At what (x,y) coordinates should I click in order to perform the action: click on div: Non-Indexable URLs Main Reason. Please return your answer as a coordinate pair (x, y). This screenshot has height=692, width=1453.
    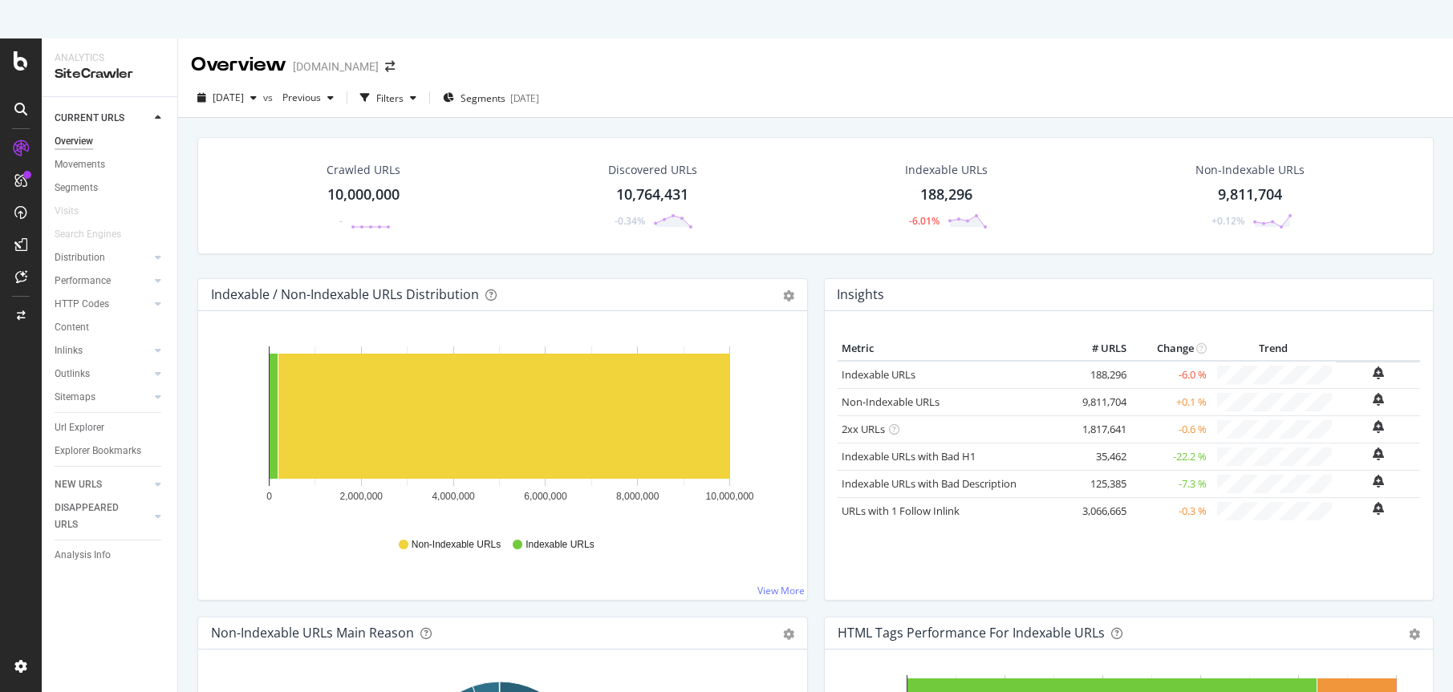
    Looking at the image, I should click on (312, 633).